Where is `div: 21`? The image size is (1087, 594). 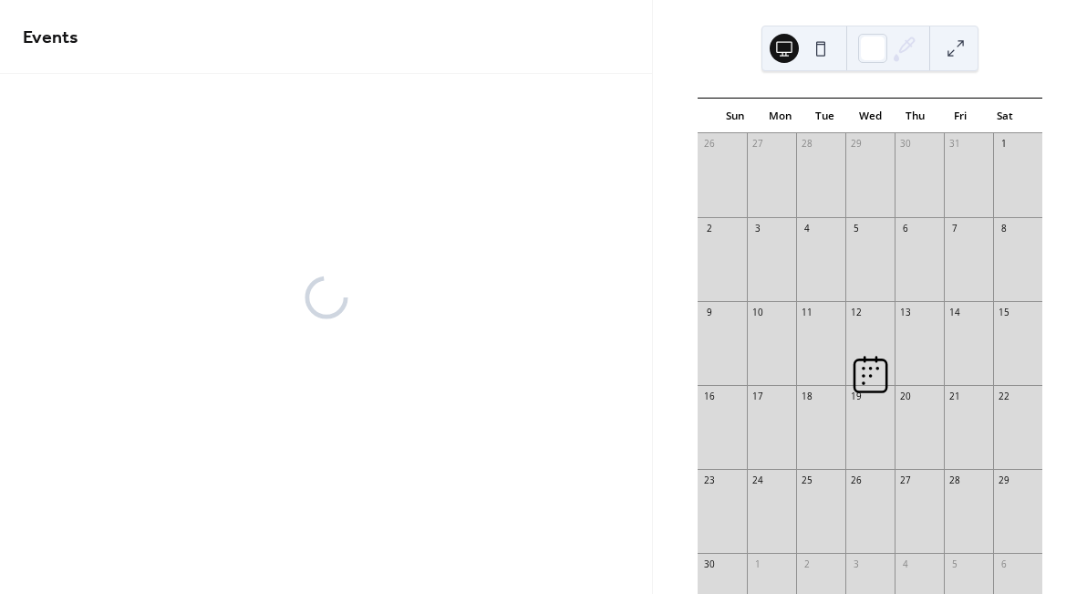
div: 21 is located at coordinates (955, 396).